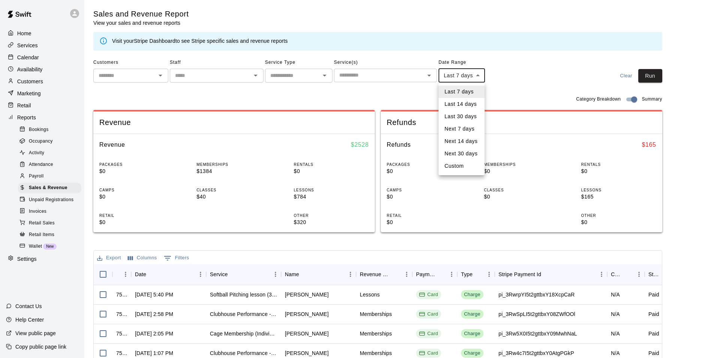 Image resolution: width=711 pixels, height=358 pixels. Describe the element at coordinates (461, 116) in the screenshot. I see `li: Last 30 days` at that location.